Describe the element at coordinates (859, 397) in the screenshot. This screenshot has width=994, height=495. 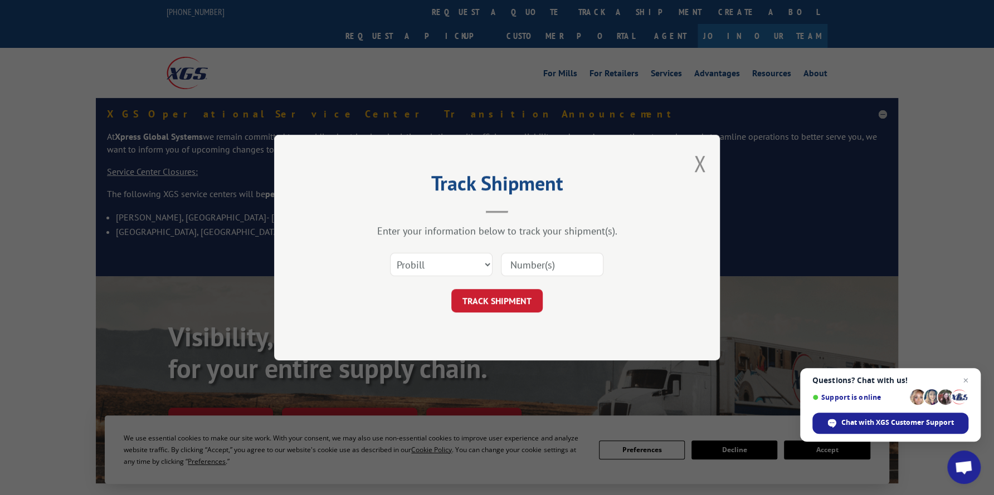
I see `span: Support is online` at that location.